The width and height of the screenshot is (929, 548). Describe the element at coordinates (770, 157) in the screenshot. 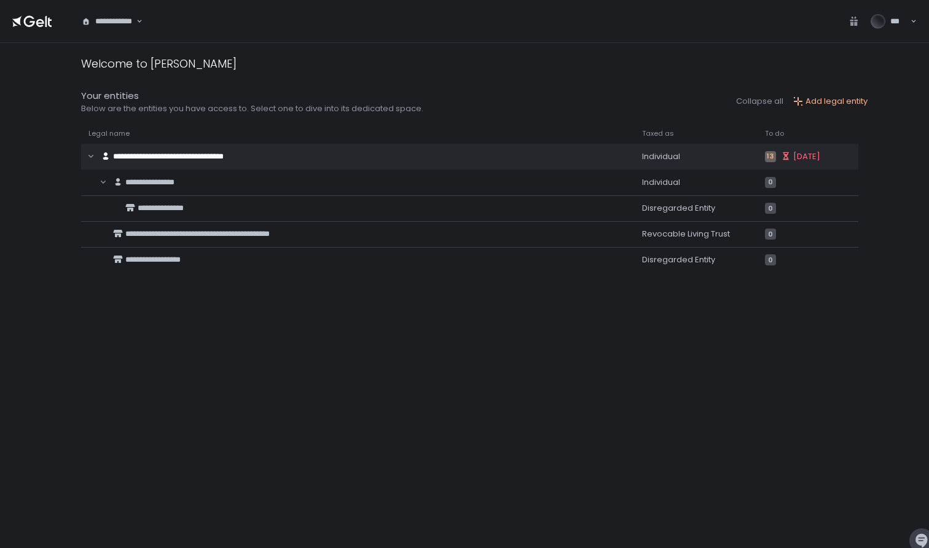

I see `span: 13` at that location.